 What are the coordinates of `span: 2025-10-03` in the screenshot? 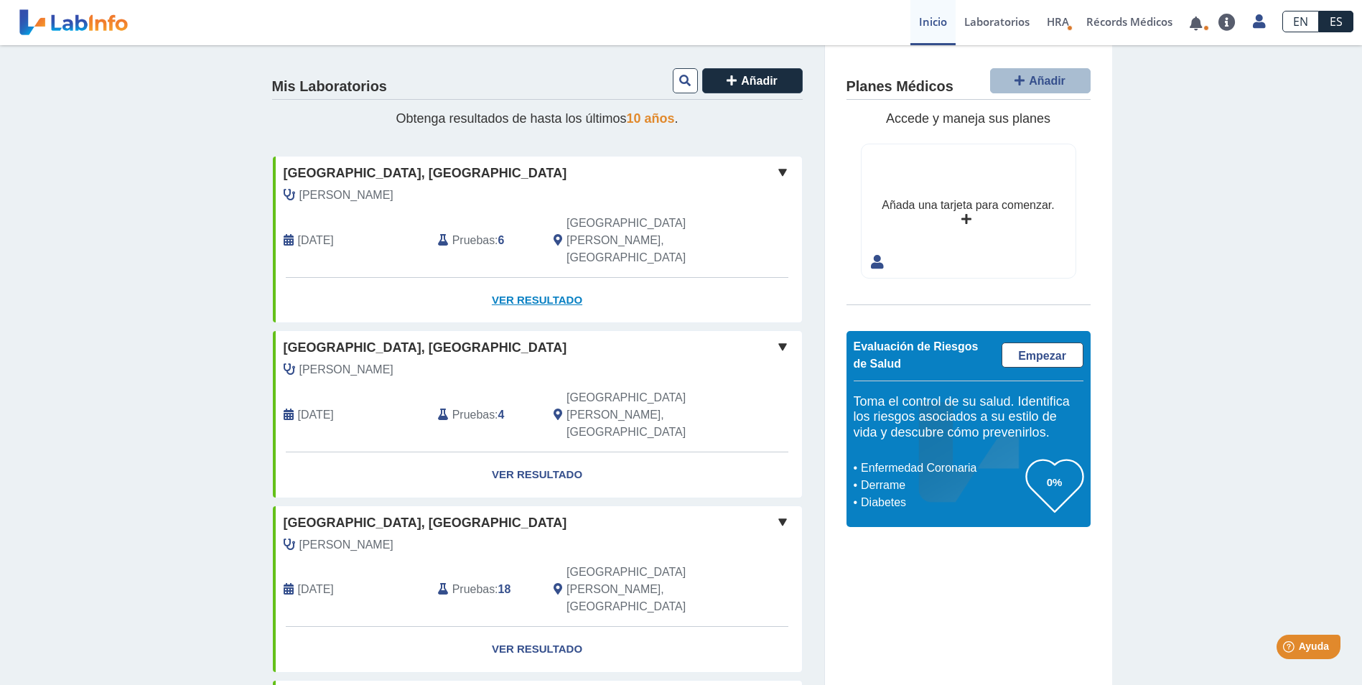 It's located at (316, 241).